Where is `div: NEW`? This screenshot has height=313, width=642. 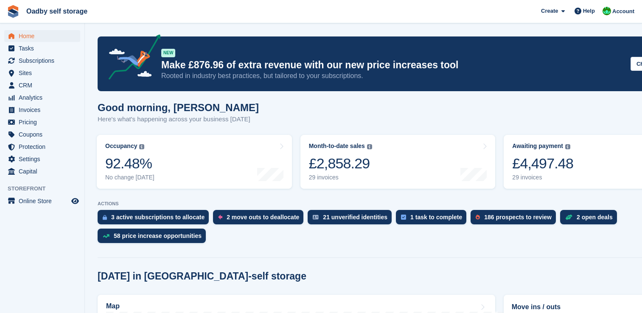
div: NEW is located at coordinates (168, 53).